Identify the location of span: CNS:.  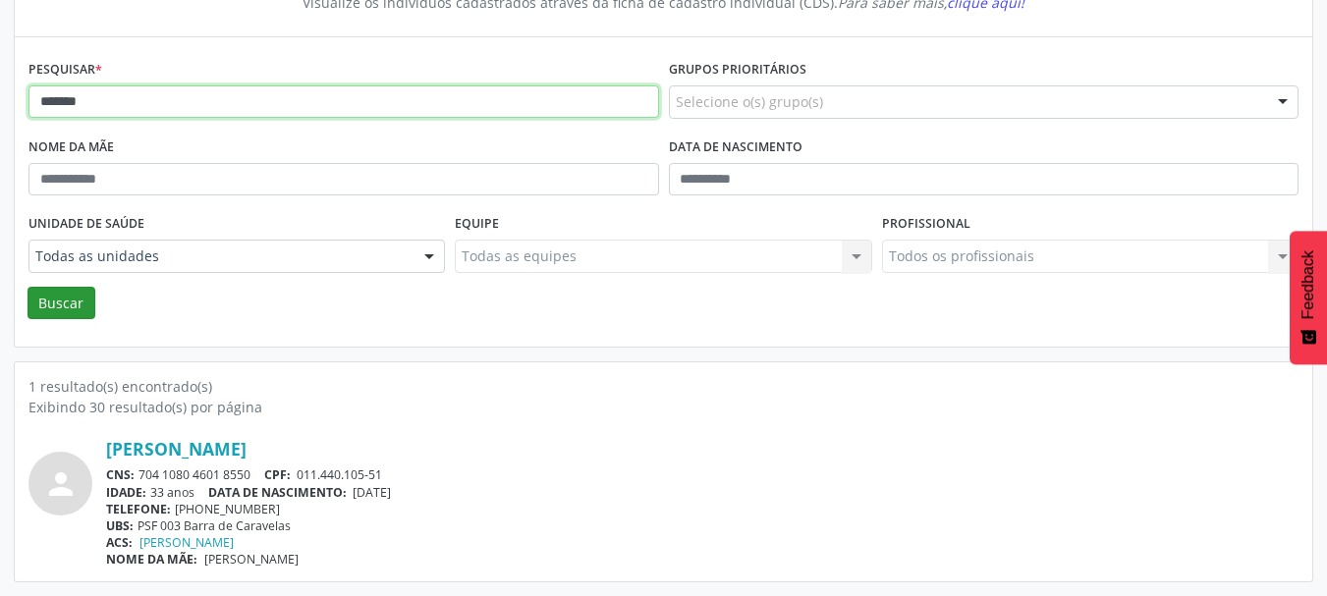
(120, 474).